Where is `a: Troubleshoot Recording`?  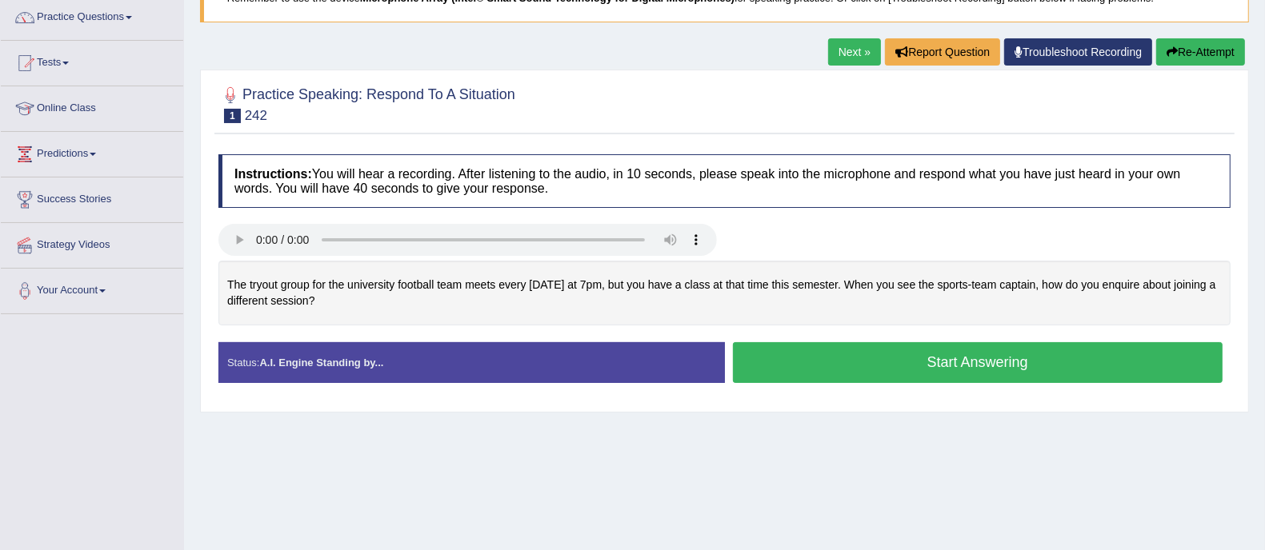 a: Troubleshoot Recording is located at coordinates (1077, 52).